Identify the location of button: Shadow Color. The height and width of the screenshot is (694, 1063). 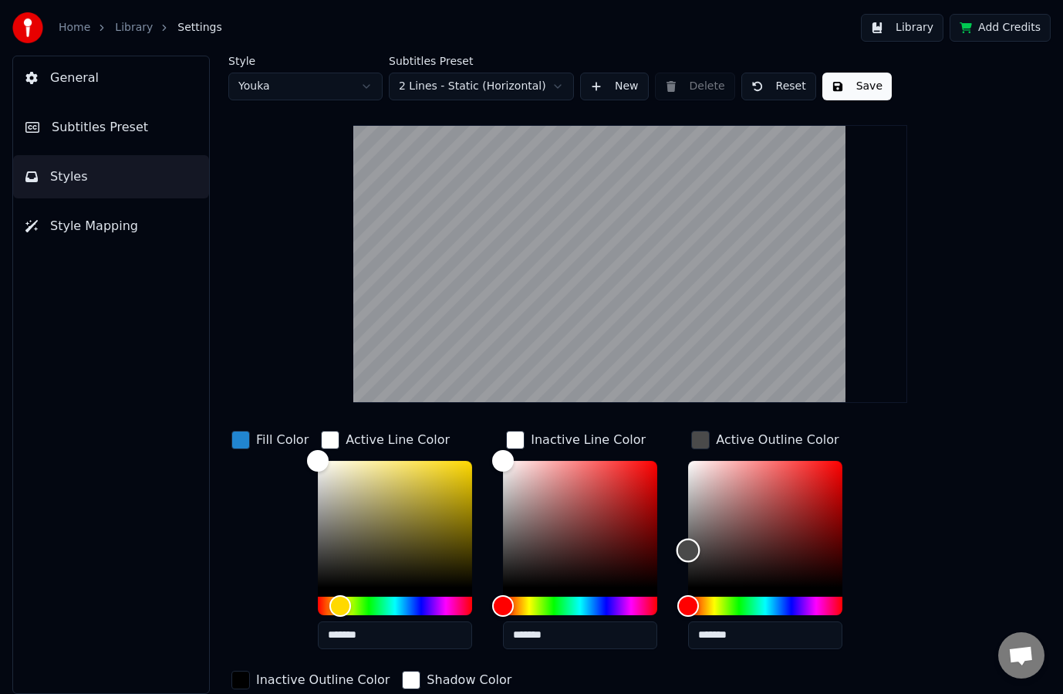
(457, 680).